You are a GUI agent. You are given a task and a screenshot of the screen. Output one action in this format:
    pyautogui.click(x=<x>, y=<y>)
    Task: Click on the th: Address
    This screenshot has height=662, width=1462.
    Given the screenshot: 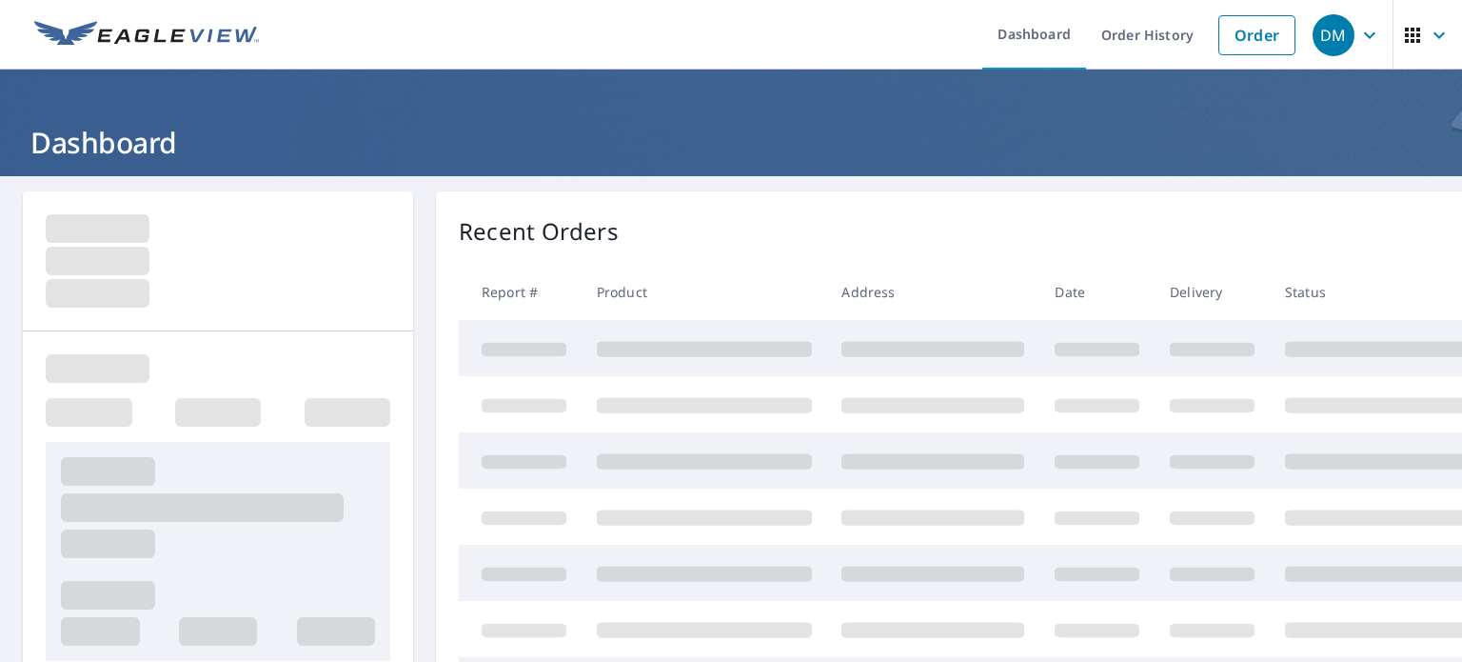 What is the action you would take?
    pyautogui.click(x=933, y=291)
    